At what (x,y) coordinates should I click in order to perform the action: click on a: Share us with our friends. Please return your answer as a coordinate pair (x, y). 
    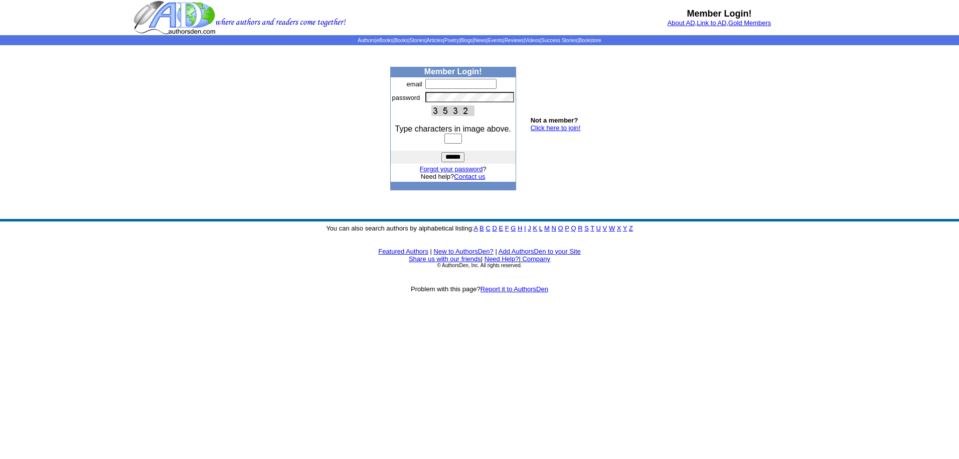
    Looking at the image, I should click on (445, 258).